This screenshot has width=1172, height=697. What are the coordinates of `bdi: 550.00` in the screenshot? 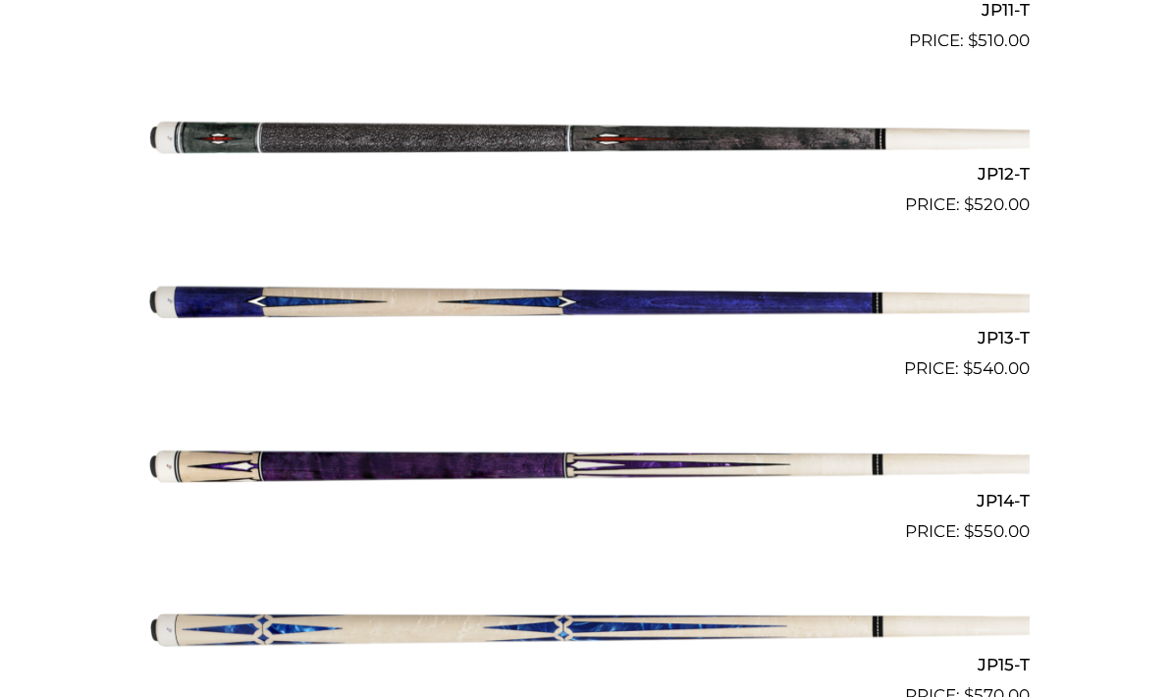 It's located at (997, 531).